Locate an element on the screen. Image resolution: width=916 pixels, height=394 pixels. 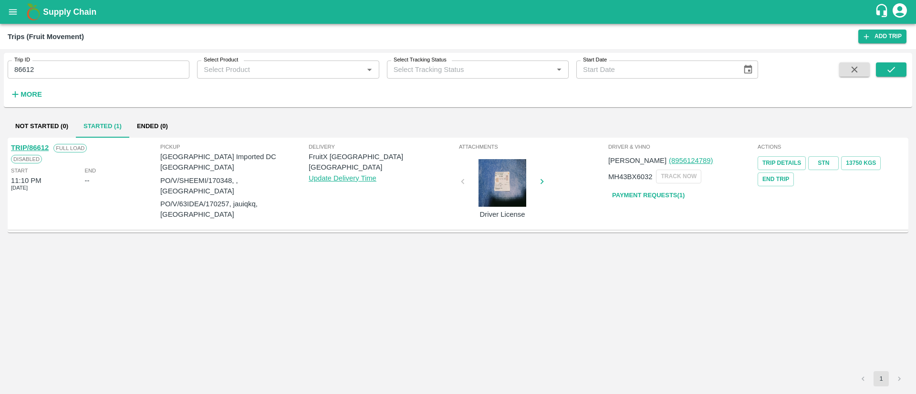
label: Trip ID is located at coordinates (22, 60).